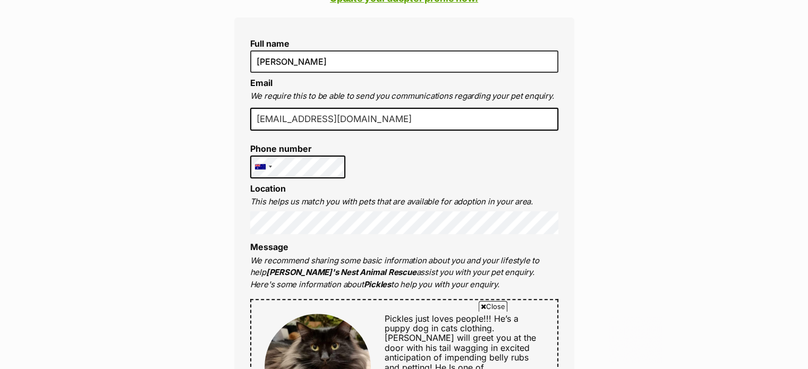  I want to click on label: Location, so click(268, 189).